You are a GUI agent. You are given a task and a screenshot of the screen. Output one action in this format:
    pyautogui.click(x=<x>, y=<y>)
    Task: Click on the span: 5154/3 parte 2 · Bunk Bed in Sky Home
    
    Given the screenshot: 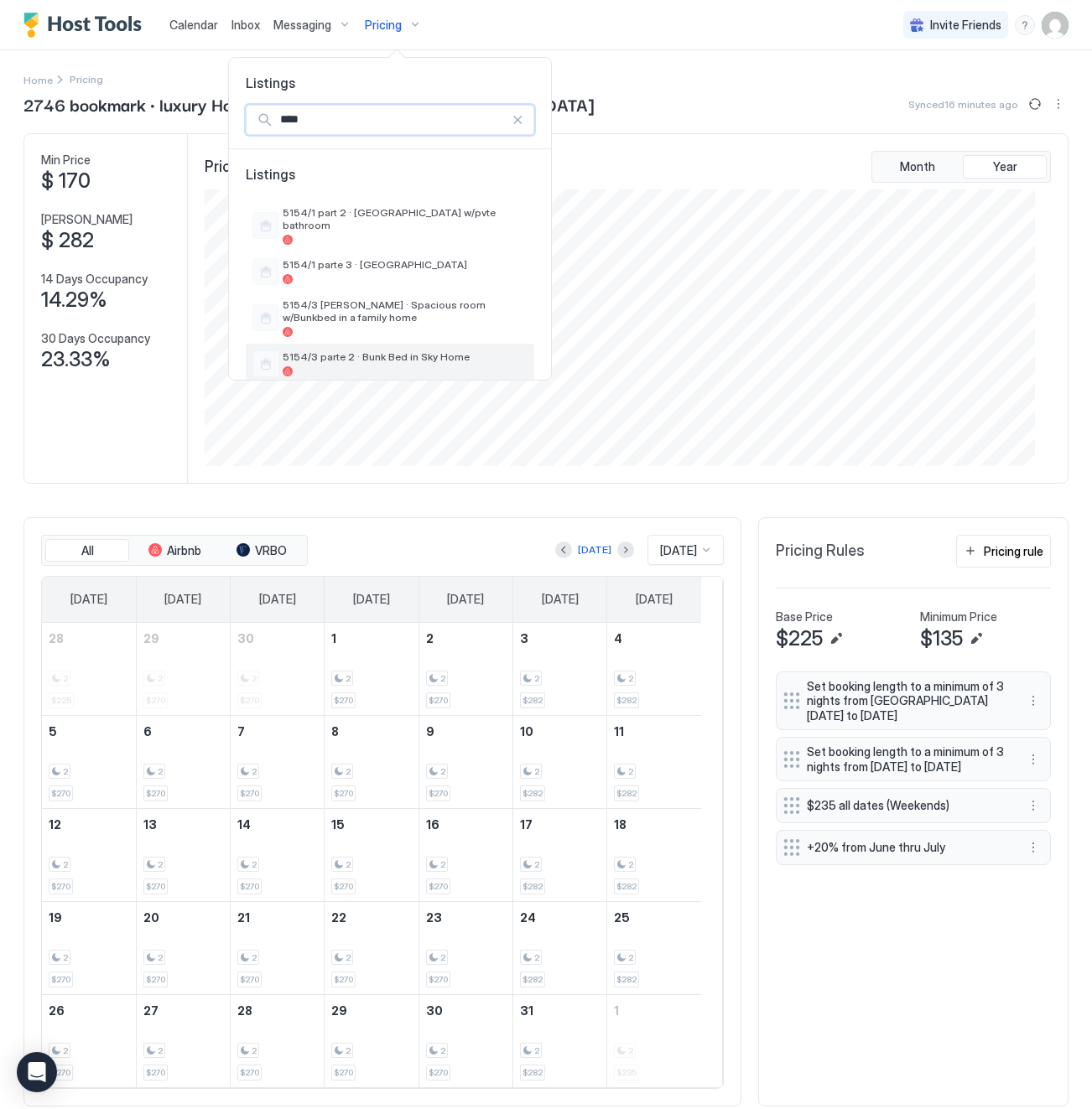 What is the action you would take?
    pyautogui.click(x=405, y=356)
    